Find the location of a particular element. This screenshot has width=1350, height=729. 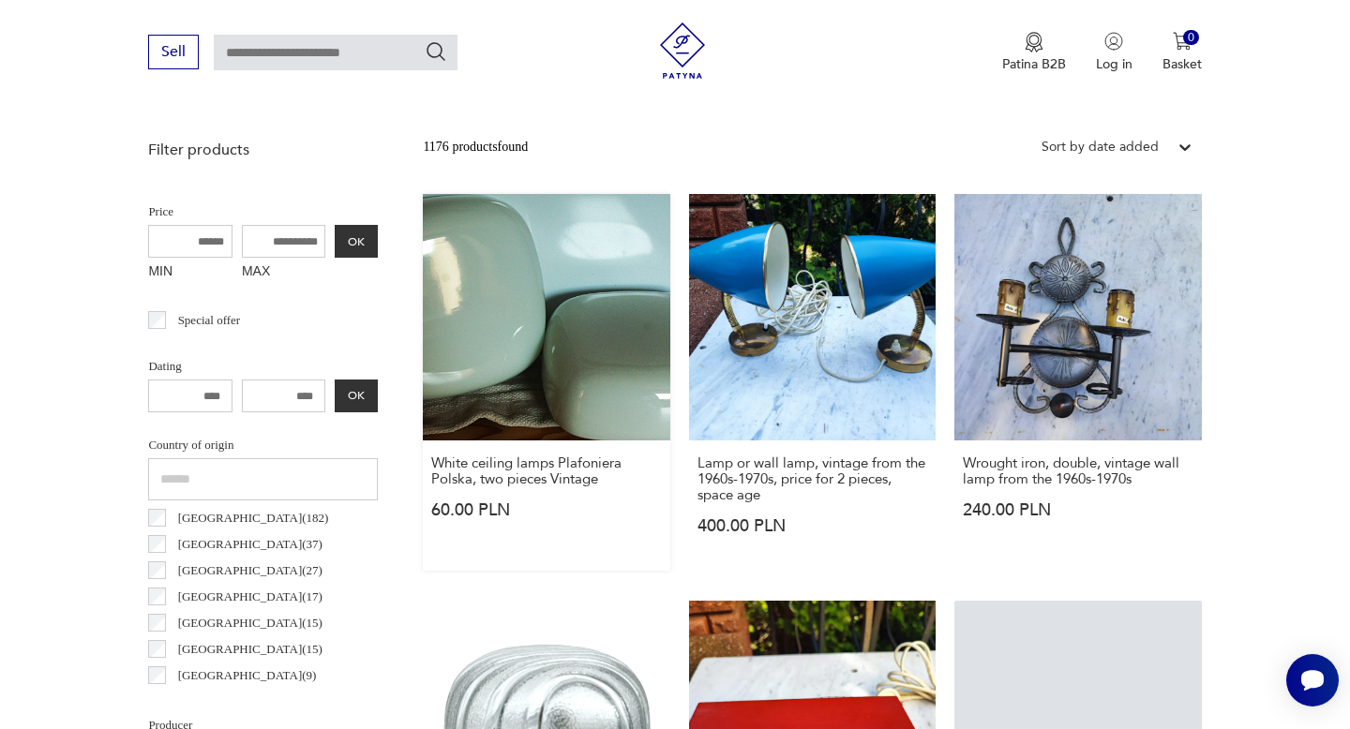

font: 0 is located at coordinates (1191, 38).